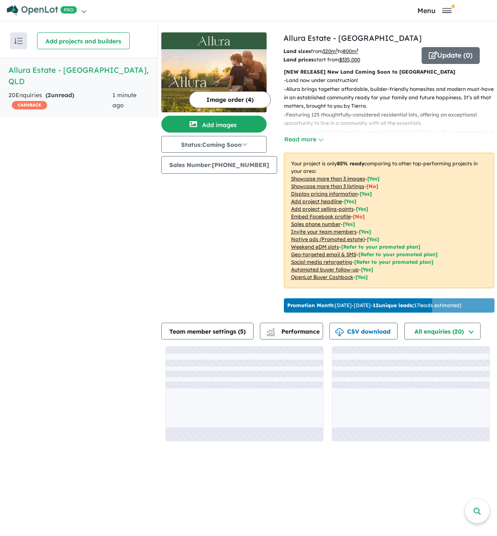 Image resolution: width=497 pixels, height=536 pixels. What do you see at coordinates (214, 124) in the screenshot?
I see `button: Add images` at bounding box center [214, 124].